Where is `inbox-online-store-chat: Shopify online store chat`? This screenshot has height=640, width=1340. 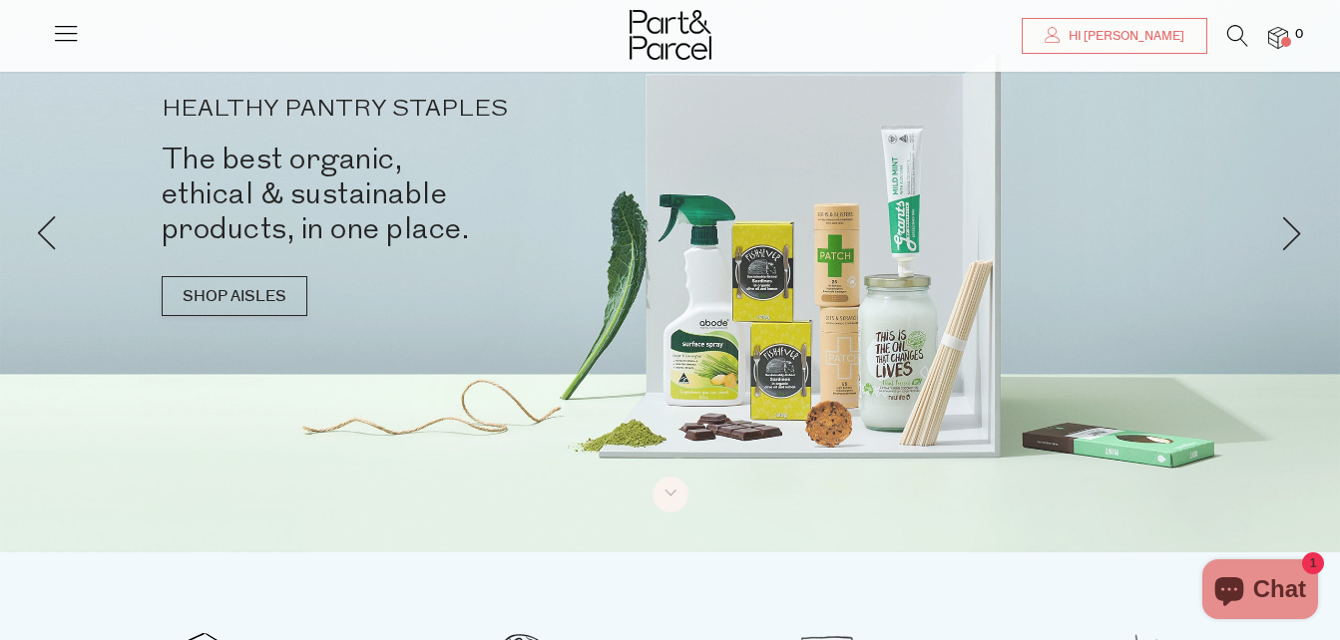
inbox-online-store-chat: Shopify online store chat is located at coordinates (1260, 592).